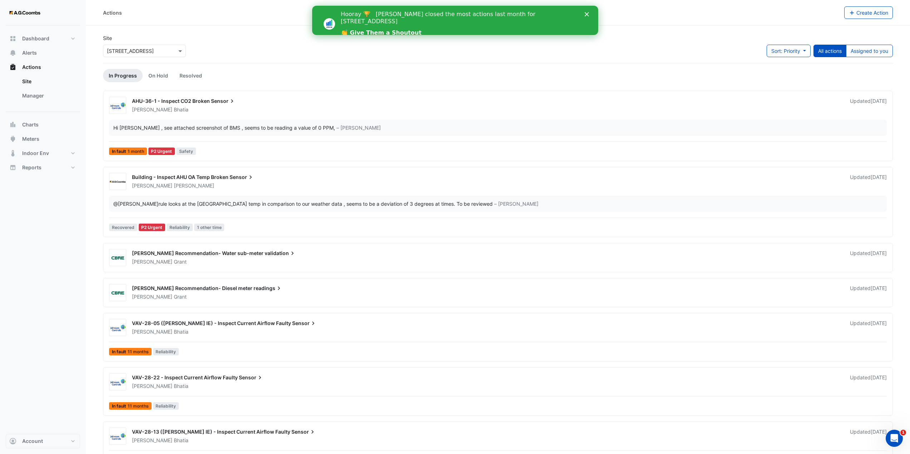 This screenshot has height=454, width=910. I want to click on span: Account, so click(33, 442).